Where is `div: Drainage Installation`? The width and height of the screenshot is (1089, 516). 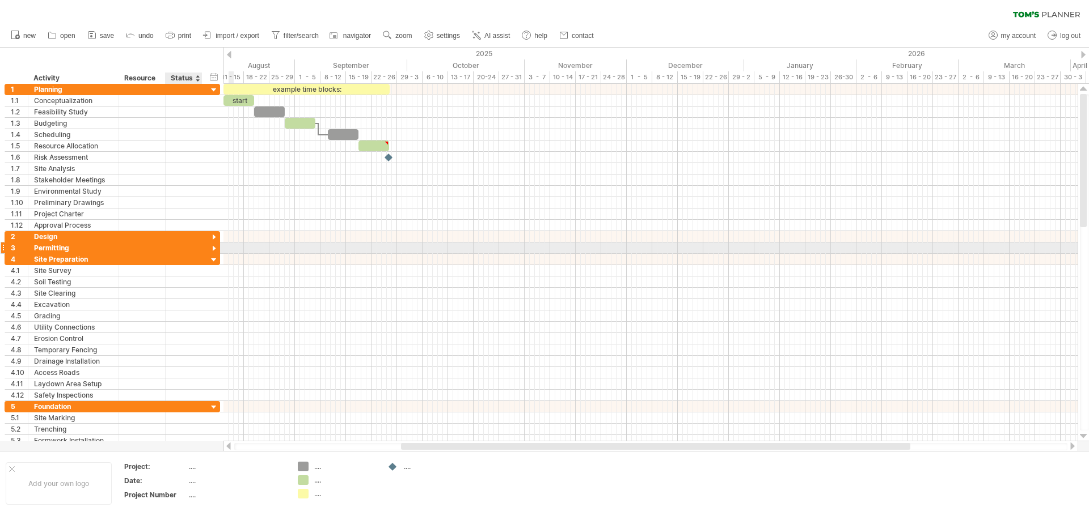
div: Drainage Installation is located at coordinates (73, 361).